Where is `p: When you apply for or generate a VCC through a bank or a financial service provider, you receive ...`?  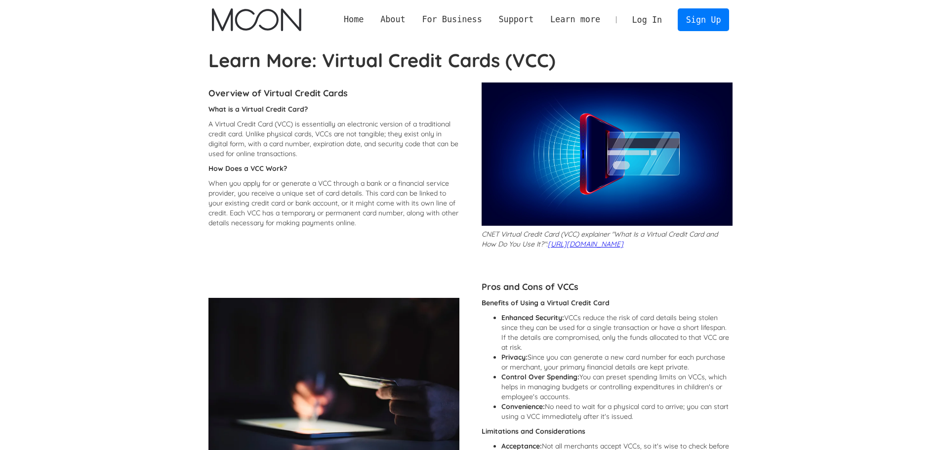
p: When you apply for or generate a VCC through a bank or a financial service provider, you receive ... is located at coordinates (334, 203).